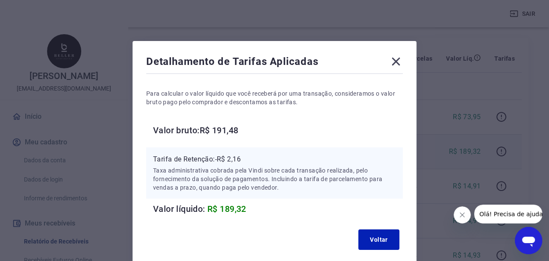  Describe the element at coordinates (227, 209) in the screenshot. I see `span: R$ 189,32` at that location.